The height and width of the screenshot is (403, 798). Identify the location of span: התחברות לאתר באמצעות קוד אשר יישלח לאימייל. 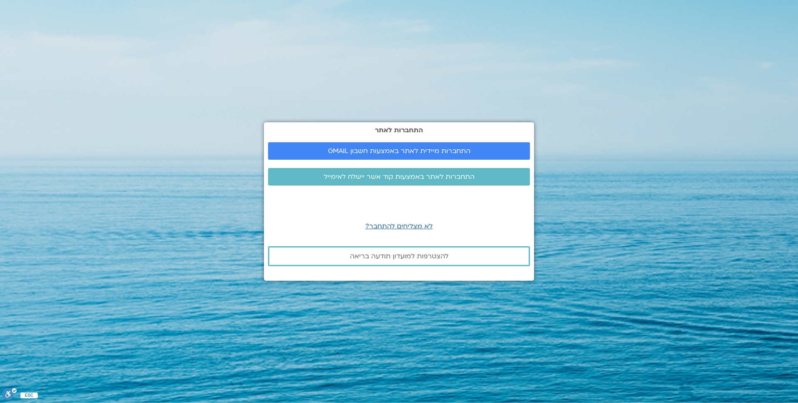
(399, 177).